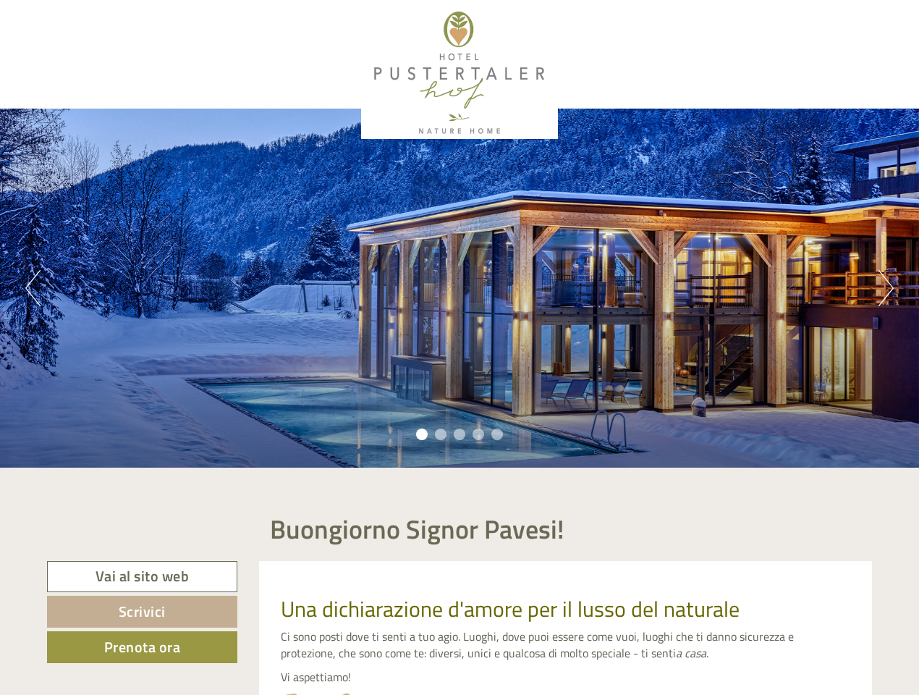 This screenshot has height=695, width=919. What do you see at coordinates (566, 645) in the screenshot?
I see `p: Ci sono posti dove ti senti a tuo agio. Luoghi, dove puoi essere come vuoi, luoghi che ti danno s...` at bounding box center [566, 645].